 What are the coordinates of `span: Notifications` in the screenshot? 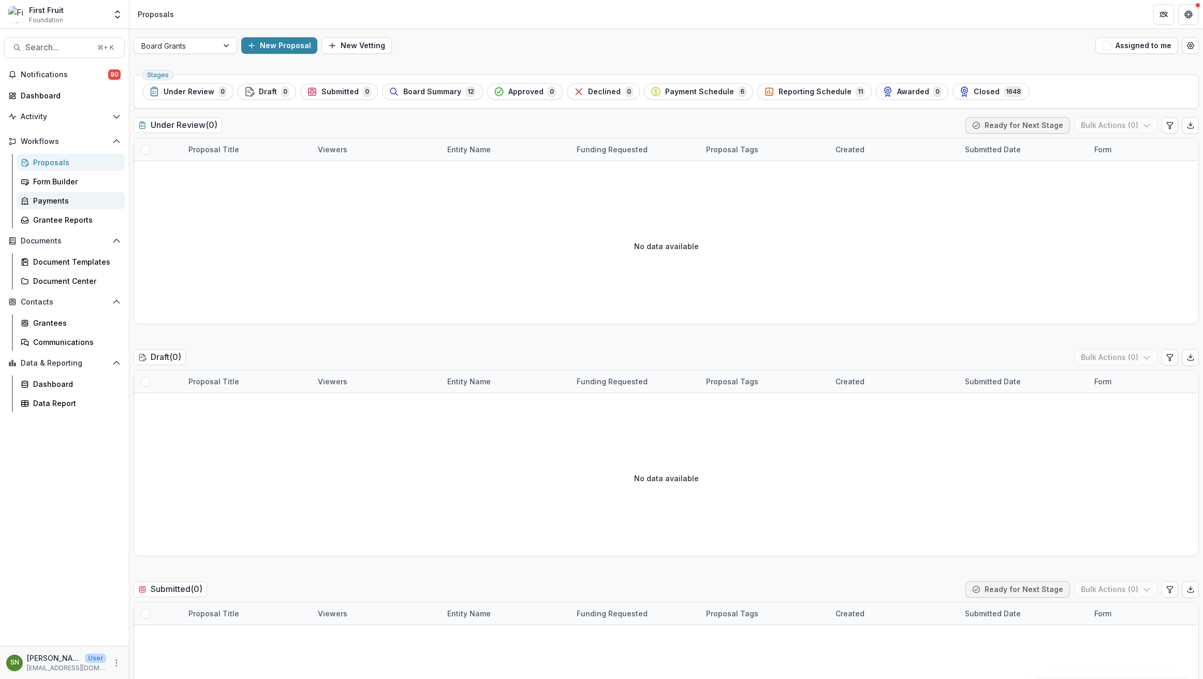 It's located at (64, 75).